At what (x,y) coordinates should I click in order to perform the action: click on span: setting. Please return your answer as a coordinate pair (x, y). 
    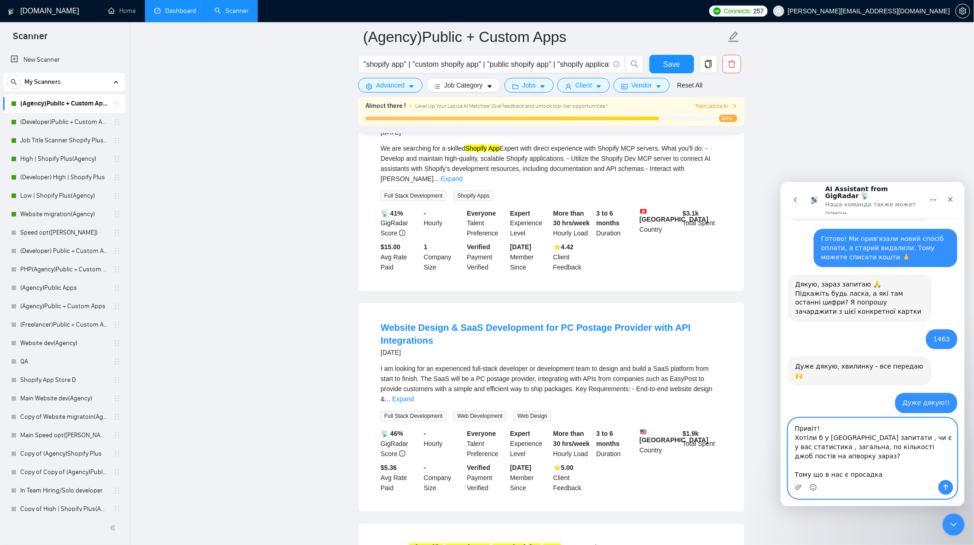
    Looking at the image, I should click on (963, 11).